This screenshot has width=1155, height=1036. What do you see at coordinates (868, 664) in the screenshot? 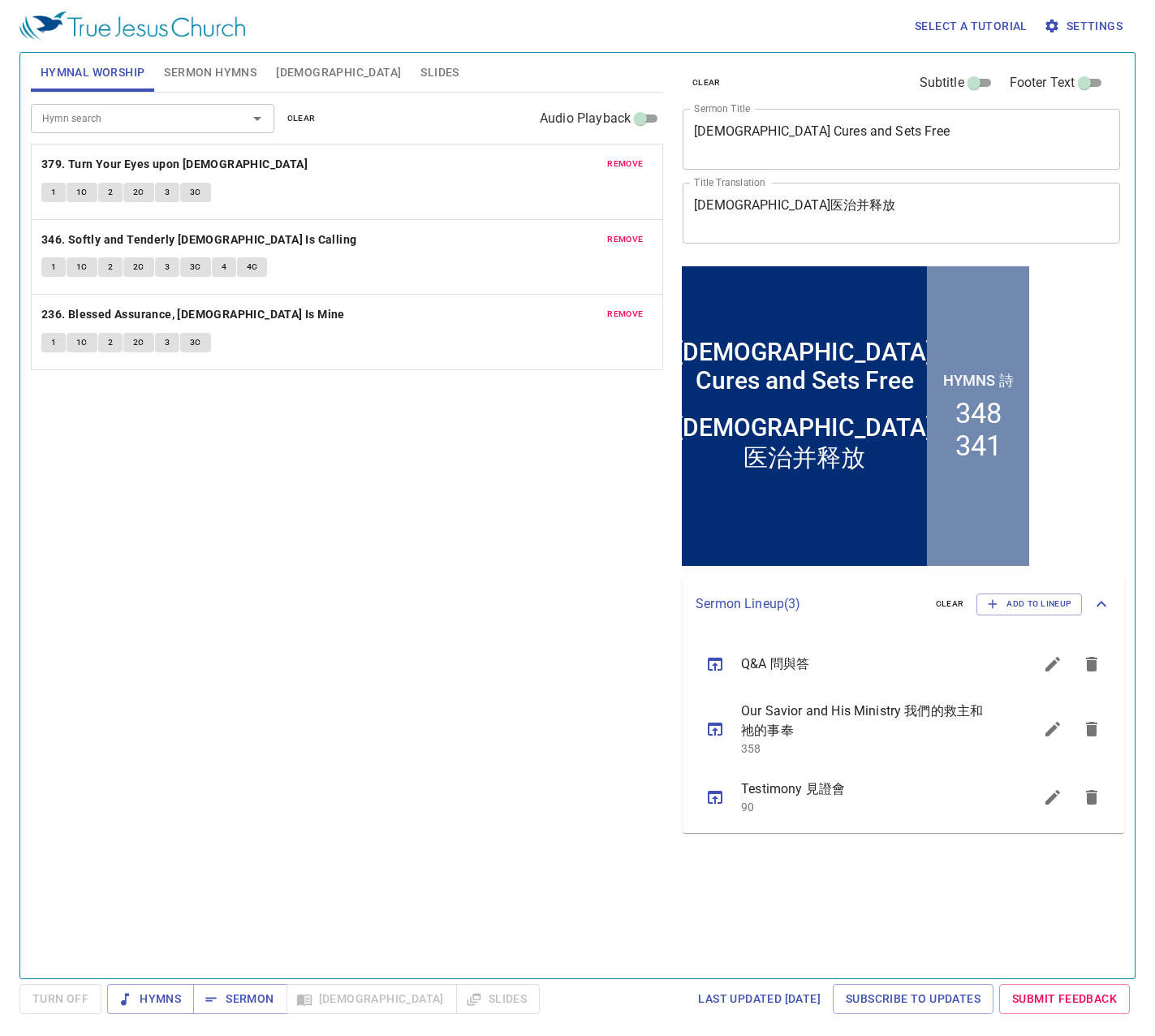
I see `span: Q&A 問與答` at bounding box center [868, 664].